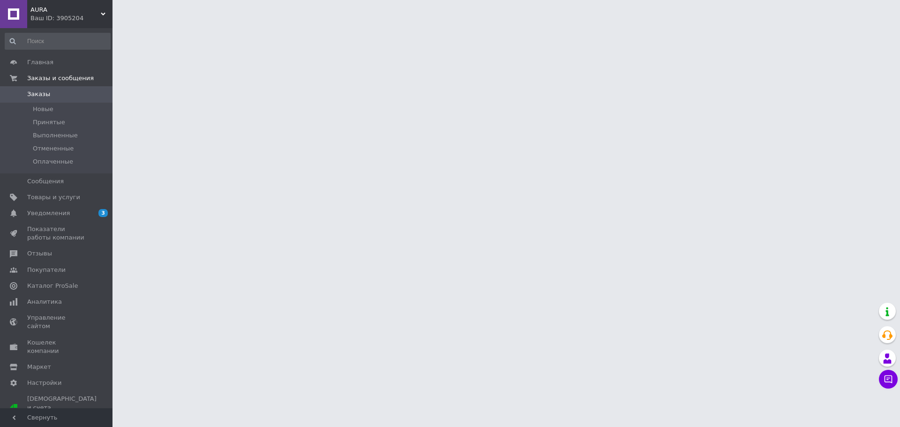 The image size is (900, 427). Describe the element at coordinates (46, 270) in the screenshot. I see `span: Покупатели` at that location.